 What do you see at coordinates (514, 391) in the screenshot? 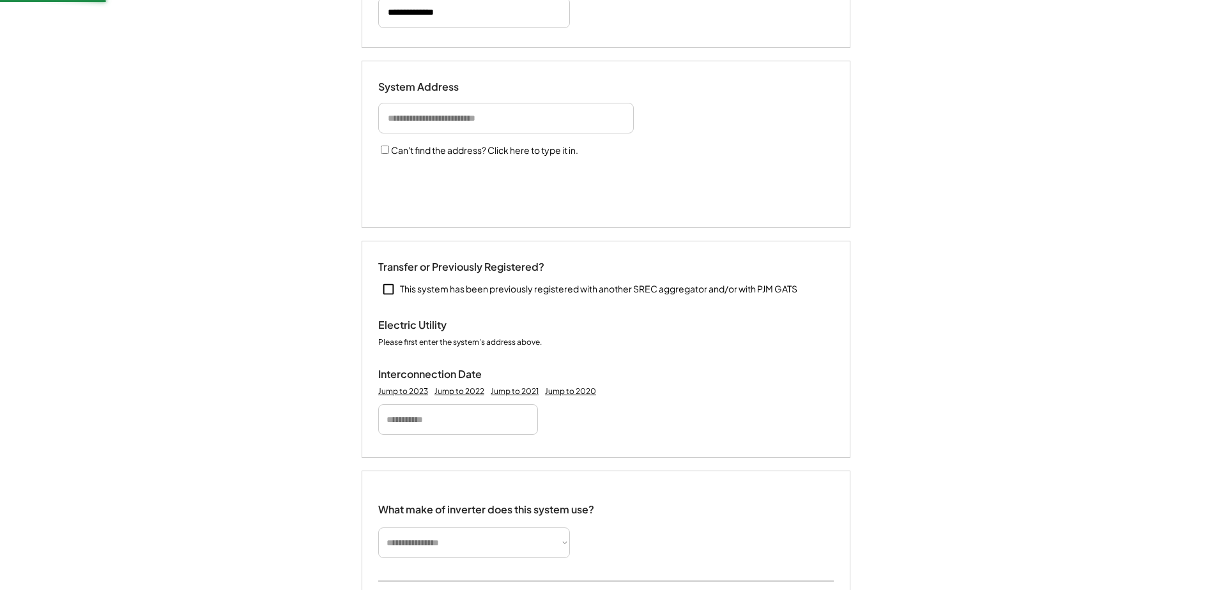
I see `div: Jump to 2021` at bounding box center [514, 391].